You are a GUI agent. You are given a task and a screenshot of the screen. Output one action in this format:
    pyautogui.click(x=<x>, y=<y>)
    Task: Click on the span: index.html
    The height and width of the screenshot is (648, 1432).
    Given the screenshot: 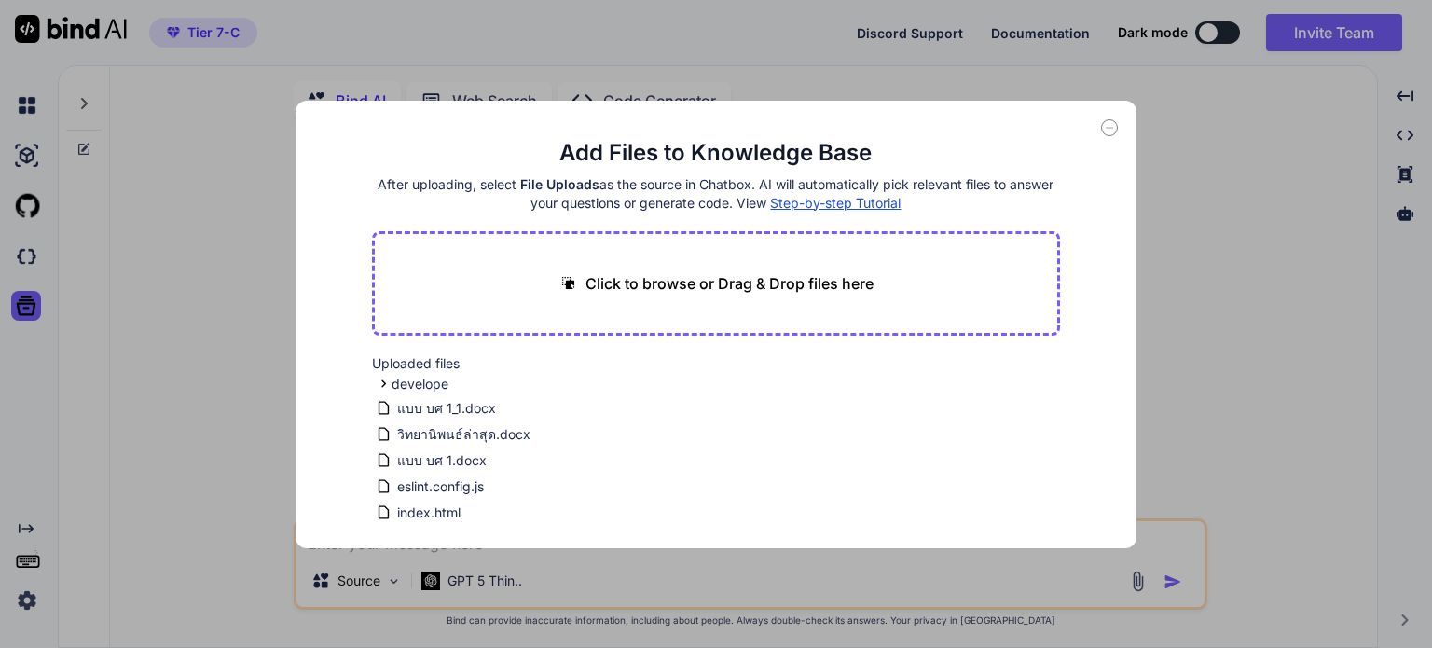 What is the action you would take?
    pyautogui.click(x=429, y=513)
    